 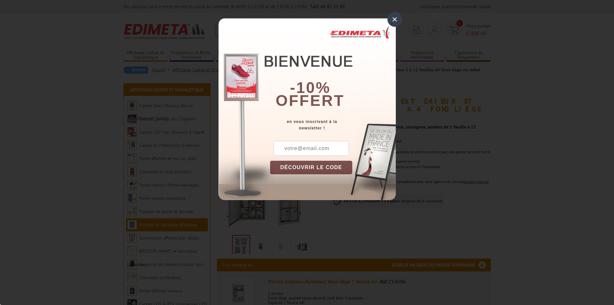 I want to click on b: -10%, so click(x=311, y=87).